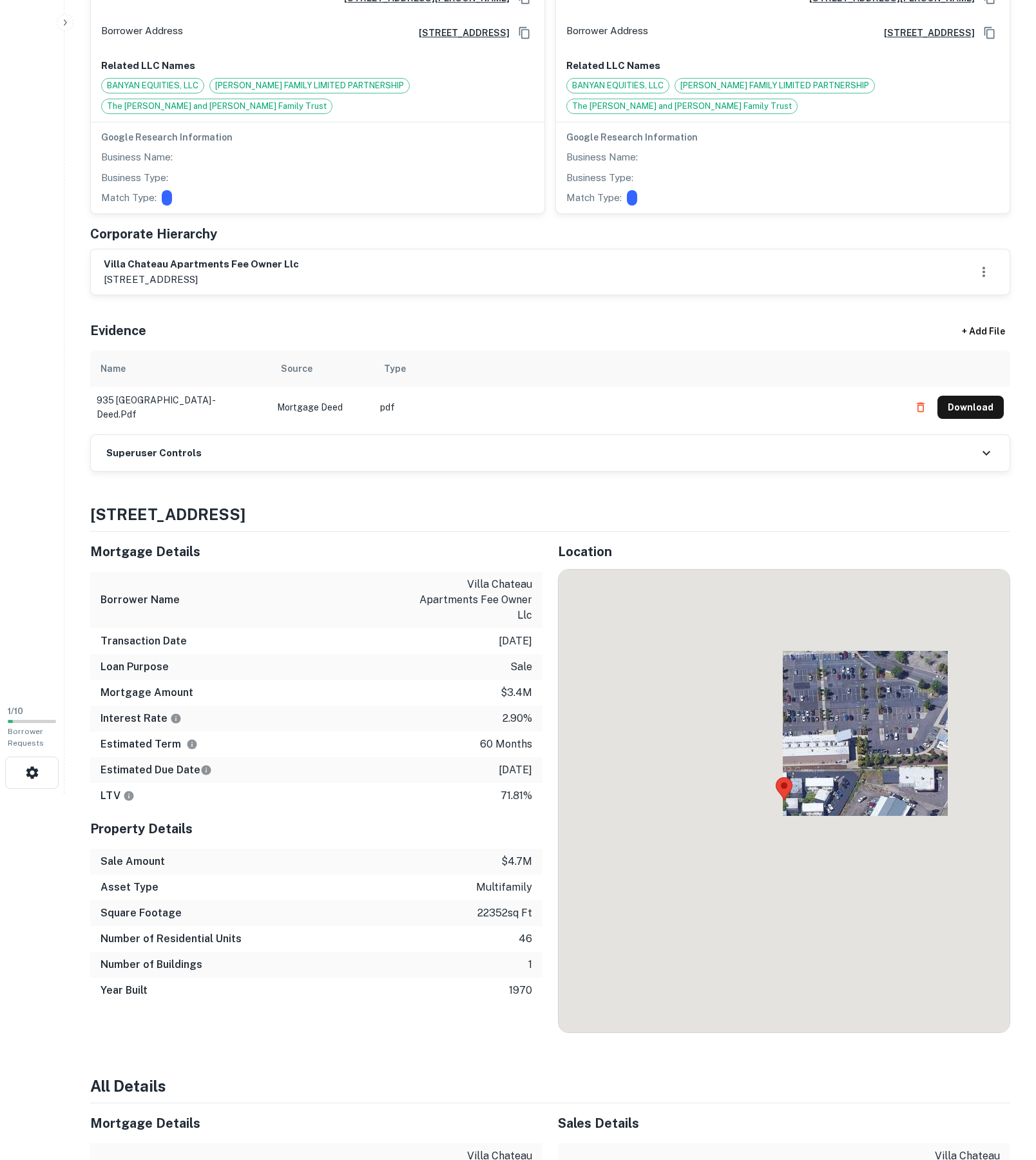 The height and width of the screenshot is (1160, 1036). I want to click on p: 60 months, so click(506, 744).